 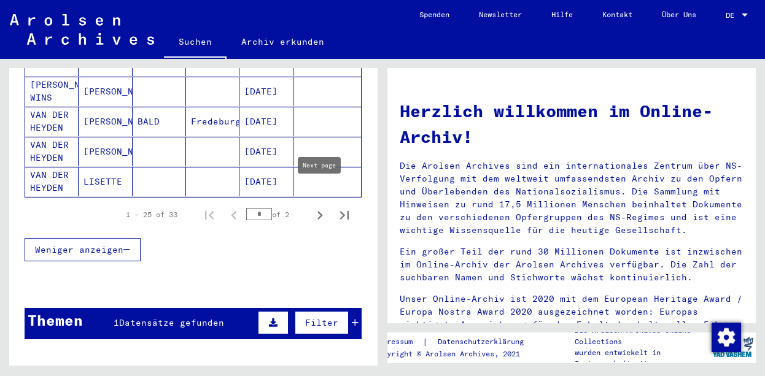 What do you see at coordinates (572, 198) in the screenshot?
I see `p: Die Arolsen Archives sind ein internationales Zentrum über NS-Verfolgung mit dem weltweit umfasse...` at bounding box center [572, 198].